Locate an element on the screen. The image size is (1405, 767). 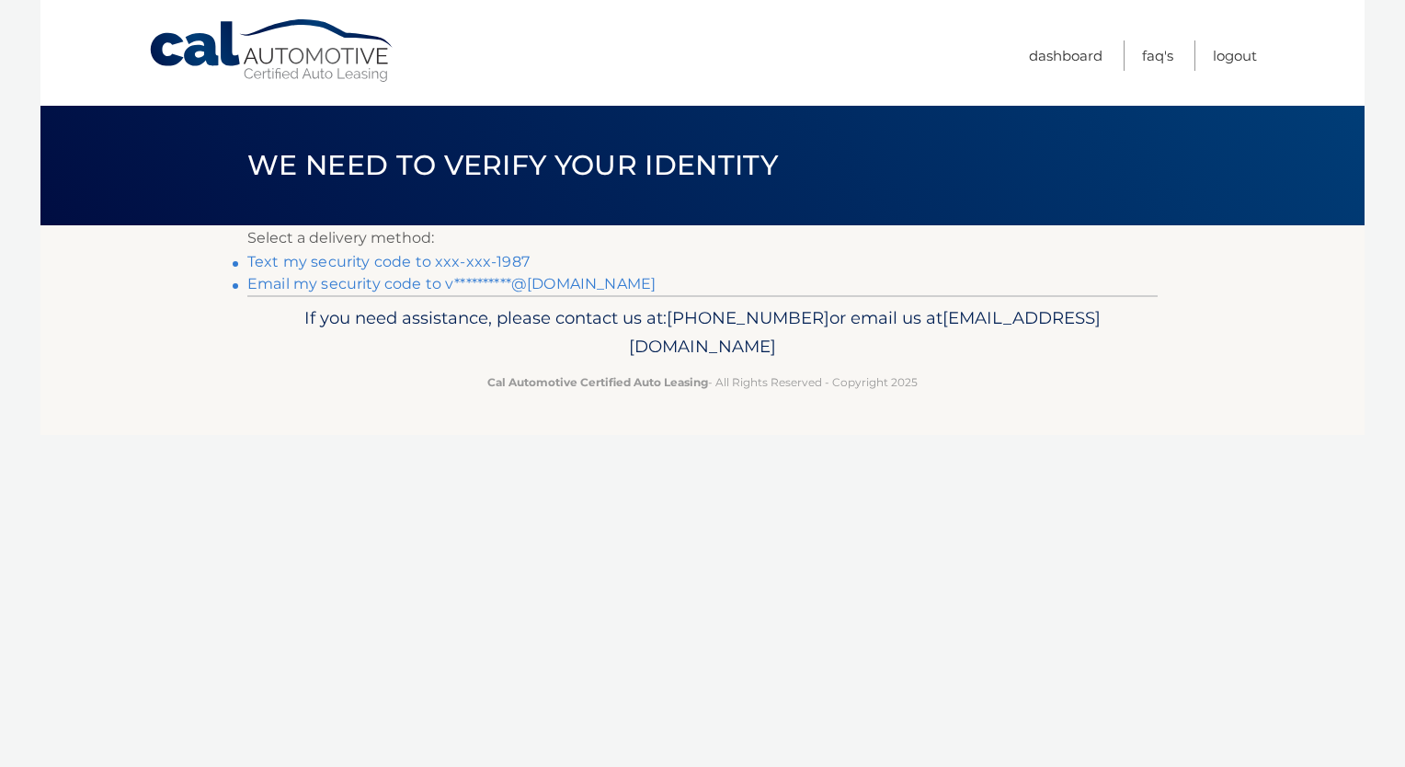
strong: Cal Automotive Certified Auto Leasing is located at coordinates (598, 382).